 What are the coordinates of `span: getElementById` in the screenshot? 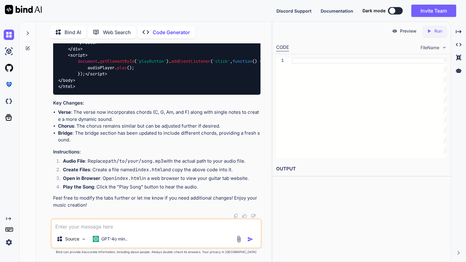 It's located at (117, 61).